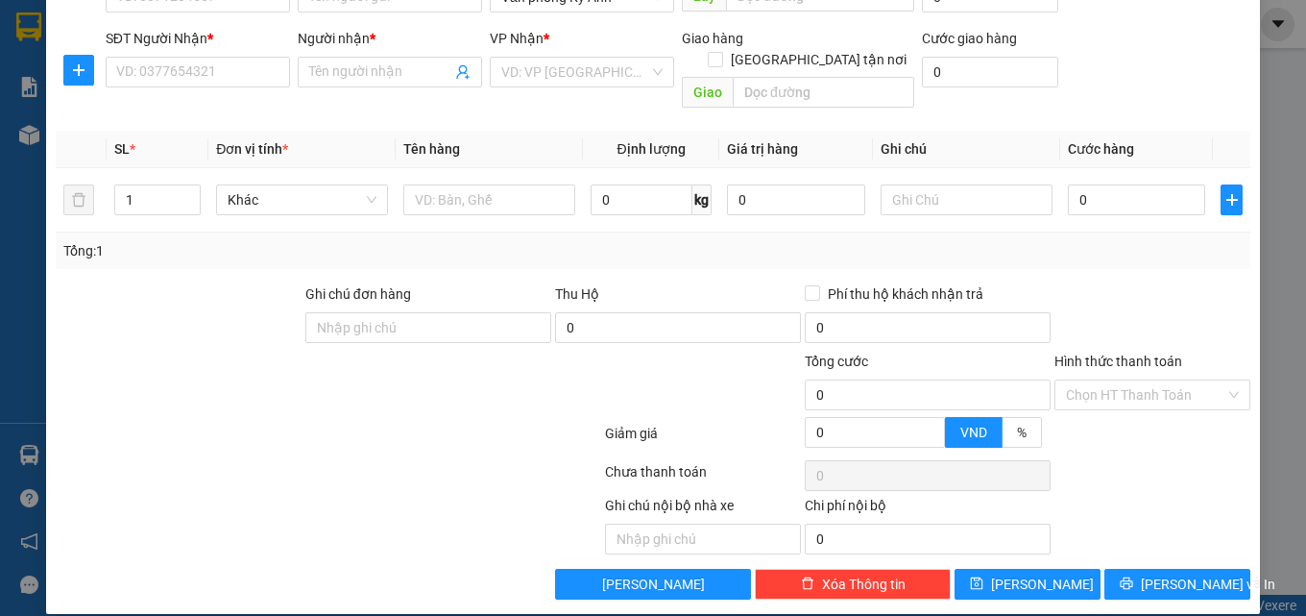 This screenshot has width=1306, height=616. What do you see at coordinates (966, 149) in the screenshot?
I see `th: Ghi chú` at bounding box center [966, 149].